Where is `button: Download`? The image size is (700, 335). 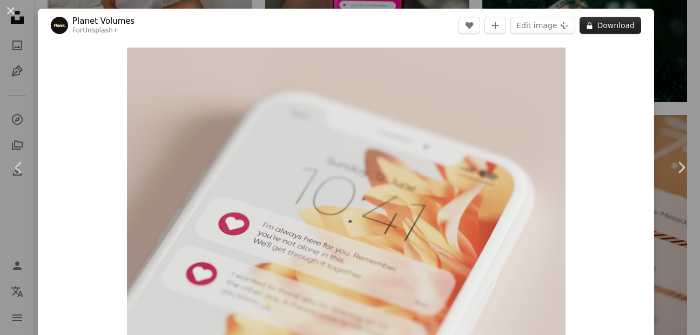 button: Download is located at coordinates (610, 25).